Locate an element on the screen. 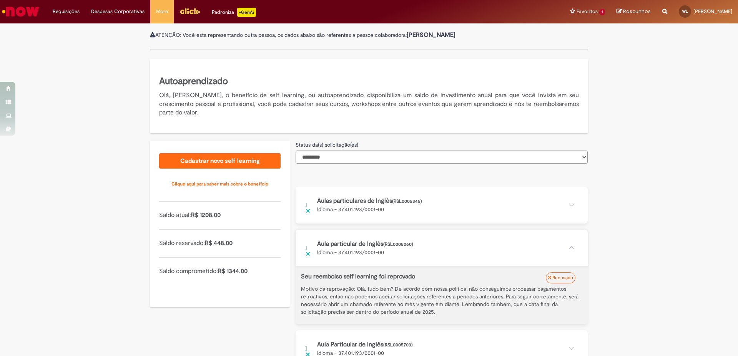  p: Saldo comprometido: is located at coordinates (220, 271).